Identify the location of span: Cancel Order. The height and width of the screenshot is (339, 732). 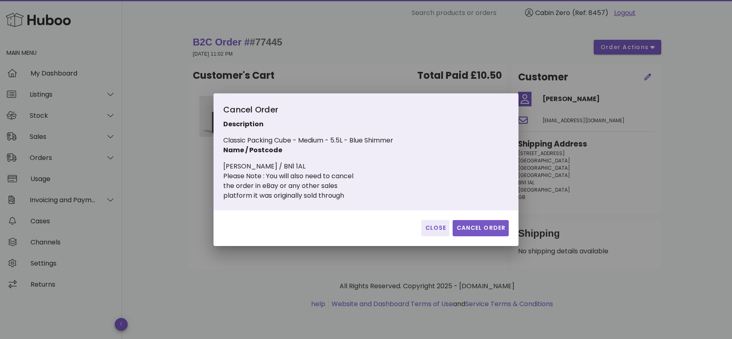
(480, 228).